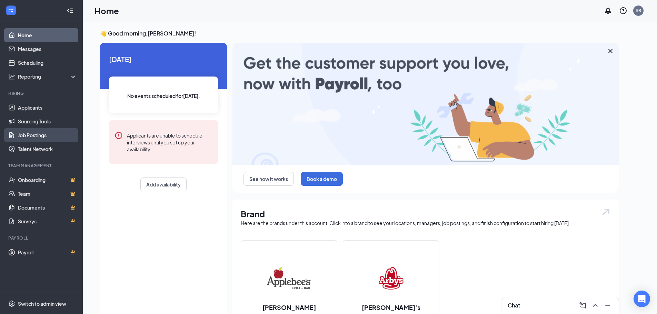  I want to click on svg: Settings, so click(12, 304).